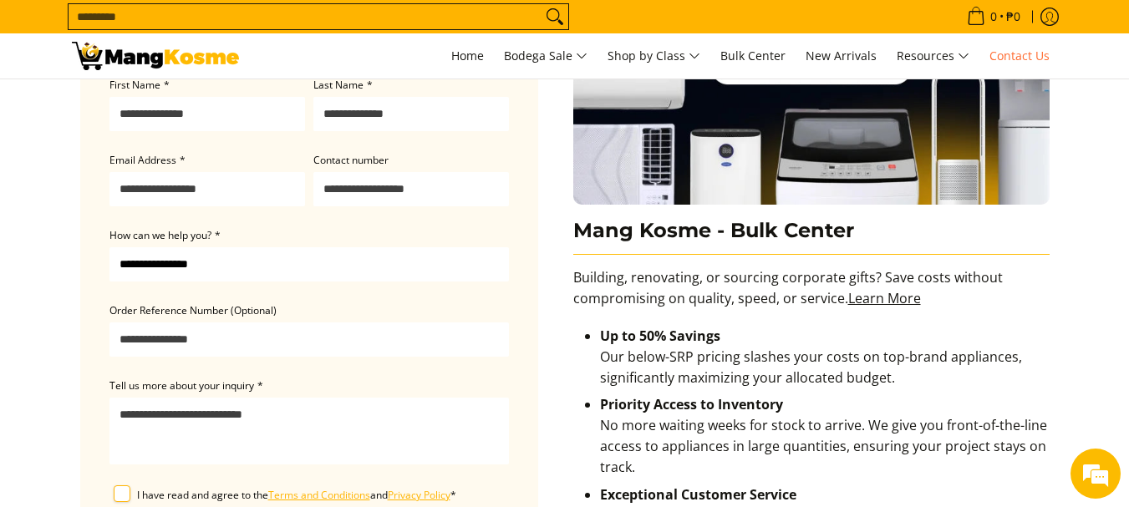 The image size is (1129, 507). Describe the element at coordinates (351, 160) in the screenshot. I see `span: Contact number` at that location.